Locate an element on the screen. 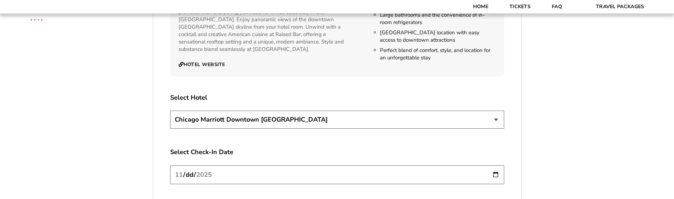  label: Select Check-In Date is located at coordinates (337, 152).